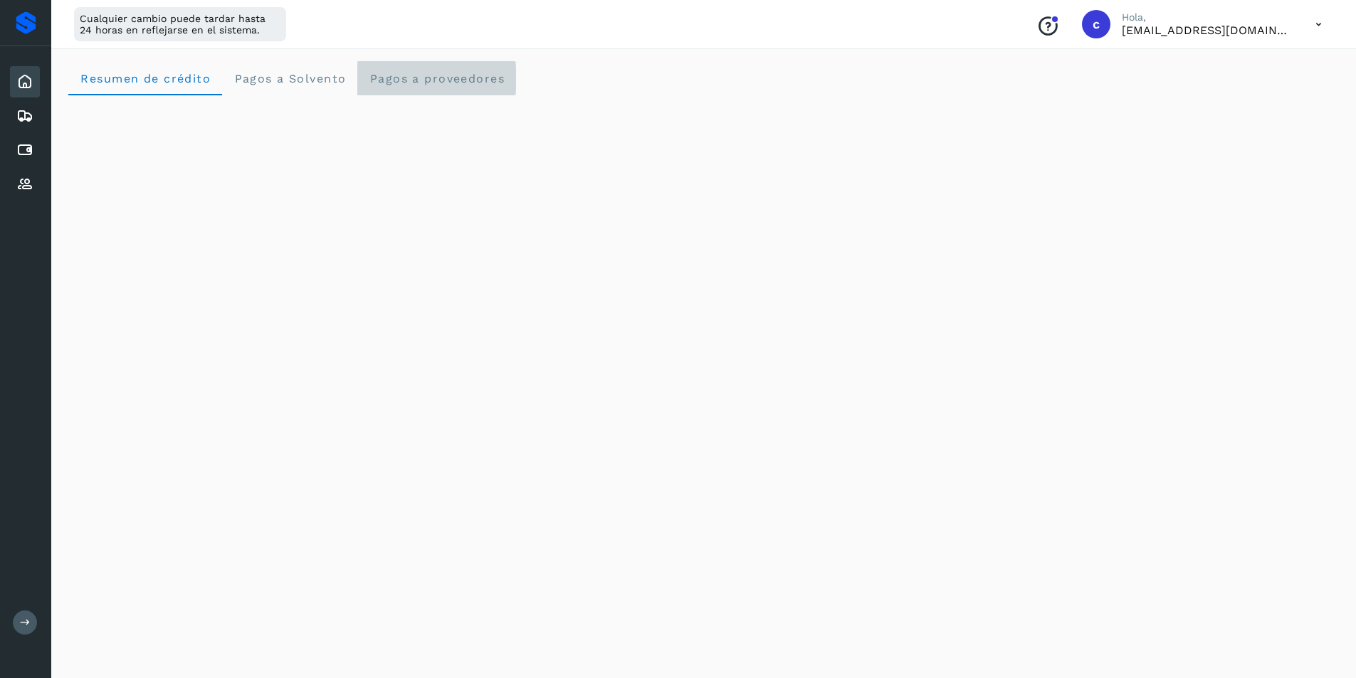 The width and height of the screenshot is (1356, 678). I want to click on div: Cuentas por pagar, so click(25, 150).